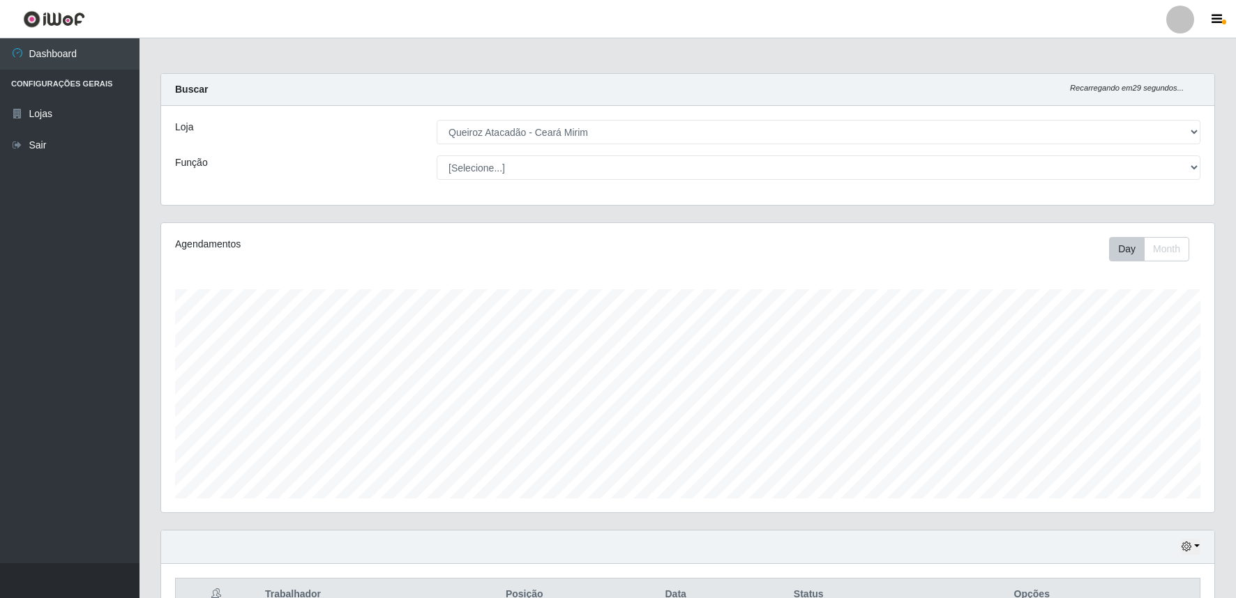  Describe the element at coordinates (382, 244) in the screenshot. I see `div: Agendamentos` at that location.